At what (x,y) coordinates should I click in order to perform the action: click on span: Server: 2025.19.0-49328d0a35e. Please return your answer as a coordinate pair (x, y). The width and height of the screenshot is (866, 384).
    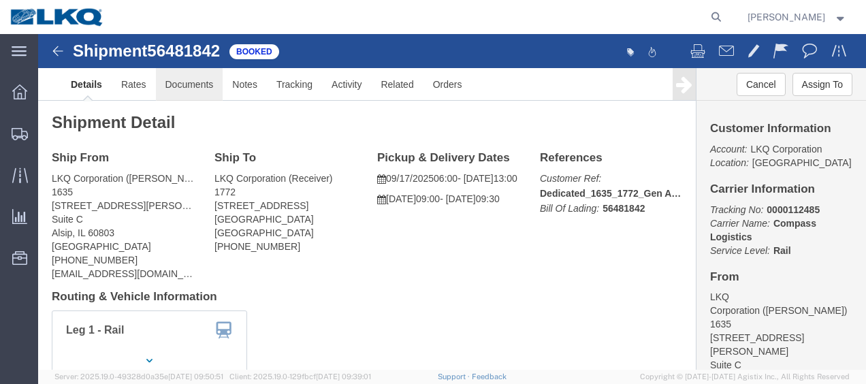
    Looking at the image, I should click on (139, 377).